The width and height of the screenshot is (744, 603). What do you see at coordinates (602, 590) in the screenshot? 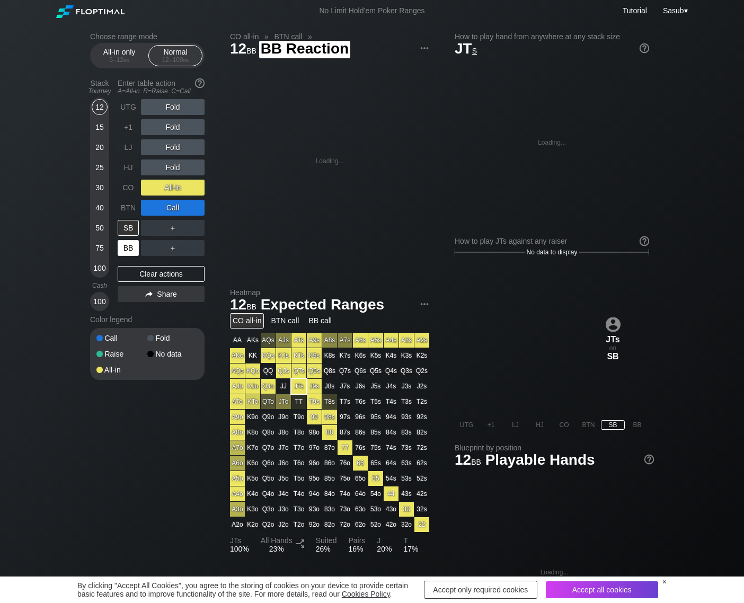
I see `div: Accept all cookies` at bounding box center [602, 590].